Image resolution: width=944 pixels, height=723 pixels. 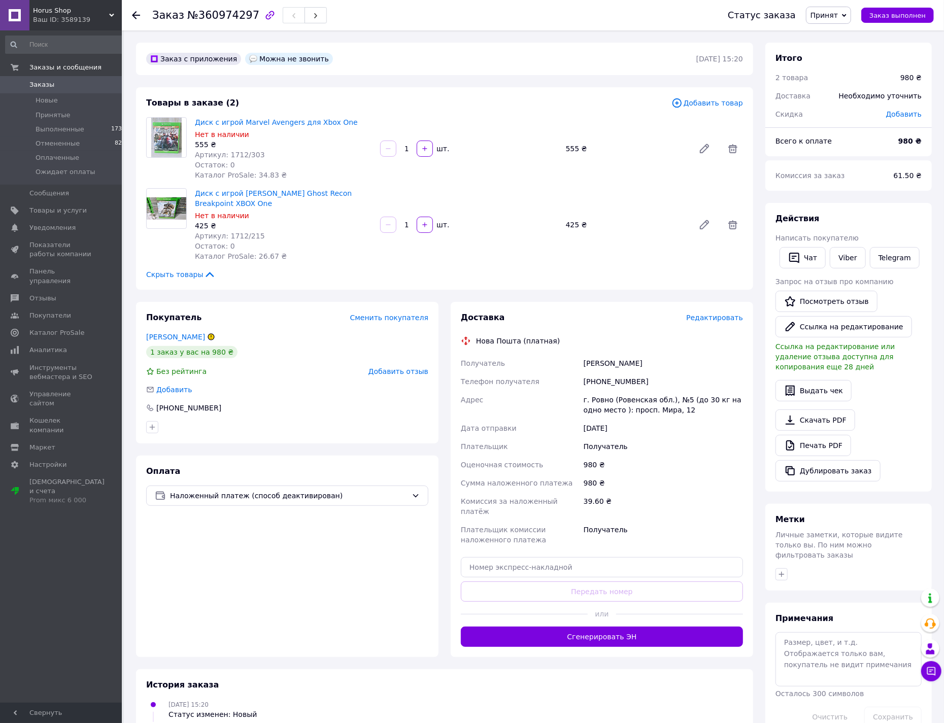 What do you see at coordinates (834, 282) in the screenshot?
I see `span: Запрос на отзыв про компанию` at bounding box center [834, 282].